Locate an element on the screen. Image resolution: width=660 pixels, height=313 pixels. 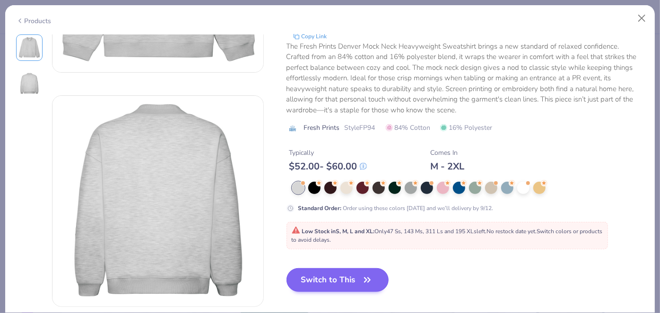
span: Style FP94 is located at coordinates (360, 128).